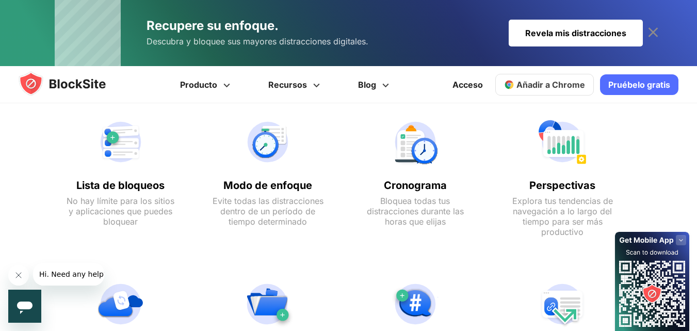  What do you see at coordinates (415, 211) in the screenshot?
I see `font: Bloquea todas tus distracciones durante las horas que elijas` at bounding box center [415, 211].